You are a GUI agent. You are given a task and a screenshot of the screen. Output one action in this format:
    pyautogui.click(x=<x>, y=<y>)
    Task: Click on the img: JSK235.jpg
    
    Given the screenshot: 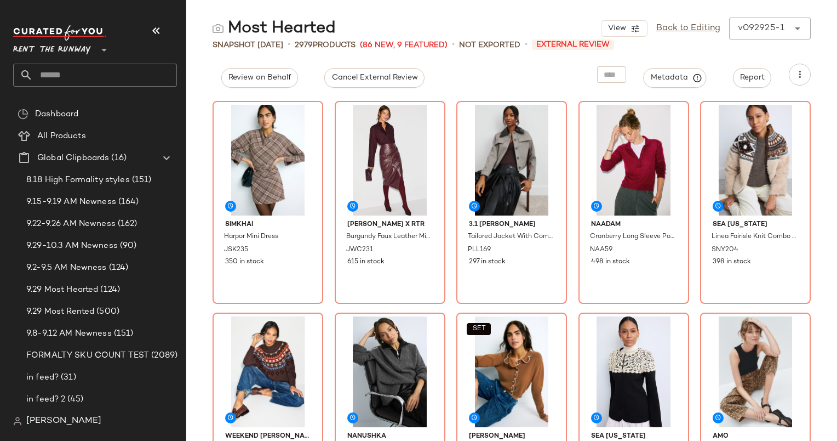 What is the action you would take?
    pyautogui.click(x=268, y=160)
    